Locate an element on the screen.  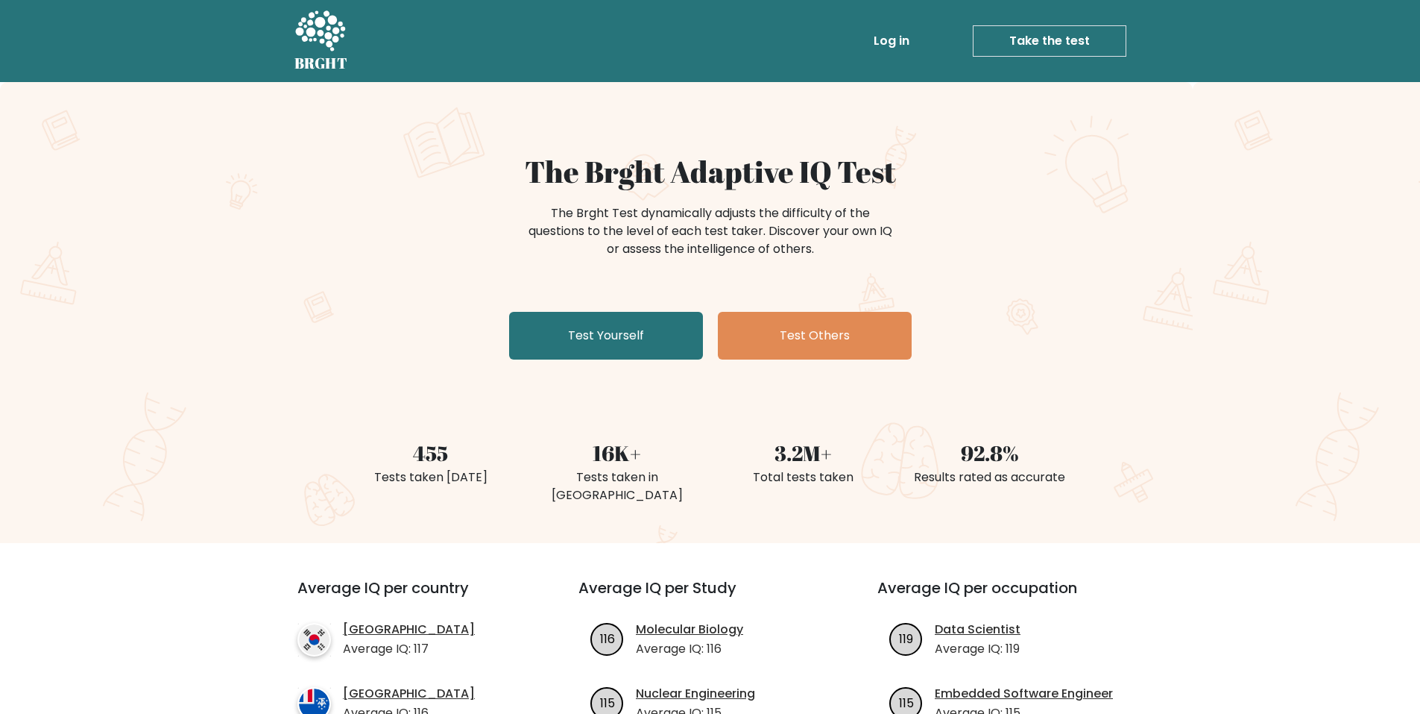
a: Embedded Software Engineer is located at coordinates (1024, 693).